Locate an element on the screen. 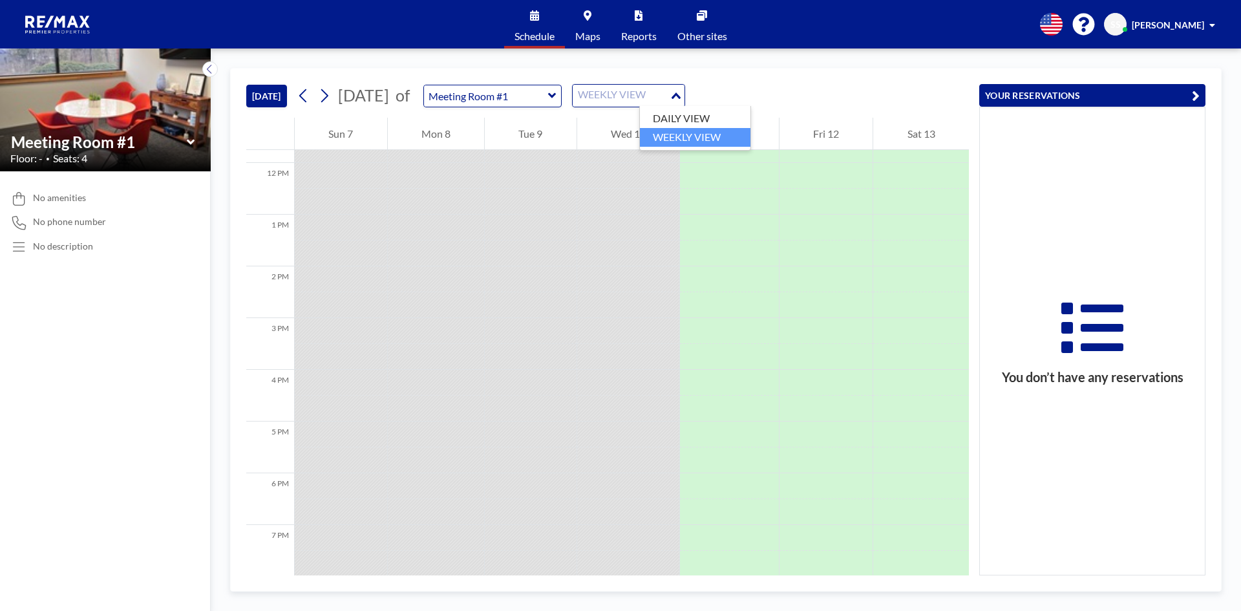 The image size is (1241, 611). span: SS is located at coordinates (1116, 25).